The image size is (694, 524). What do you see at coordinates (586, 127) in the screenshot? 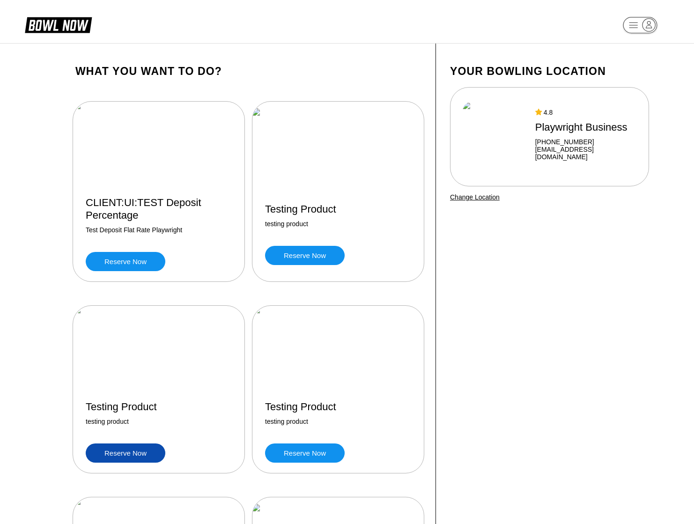
I see `div: Playwright Business` at bounding box center [586, 127].